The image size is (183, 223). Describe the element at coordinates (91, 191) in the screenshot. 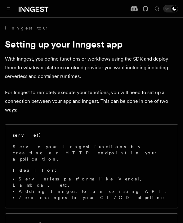

I see `li: Adding Inngest to an existing API.` at that location.